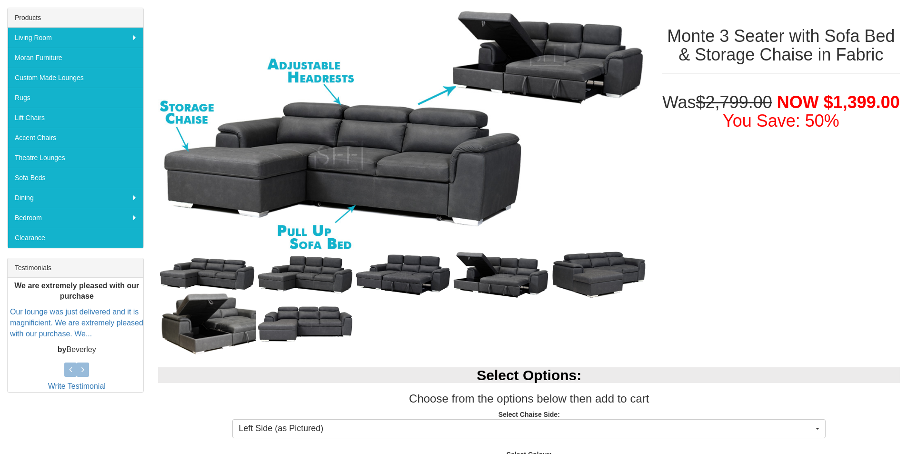 Image resolution: width=907 pixels, height=454 pixels. Describe the element at coordinates (75, 18) in the screenshot. I see `div: Products` at that location.